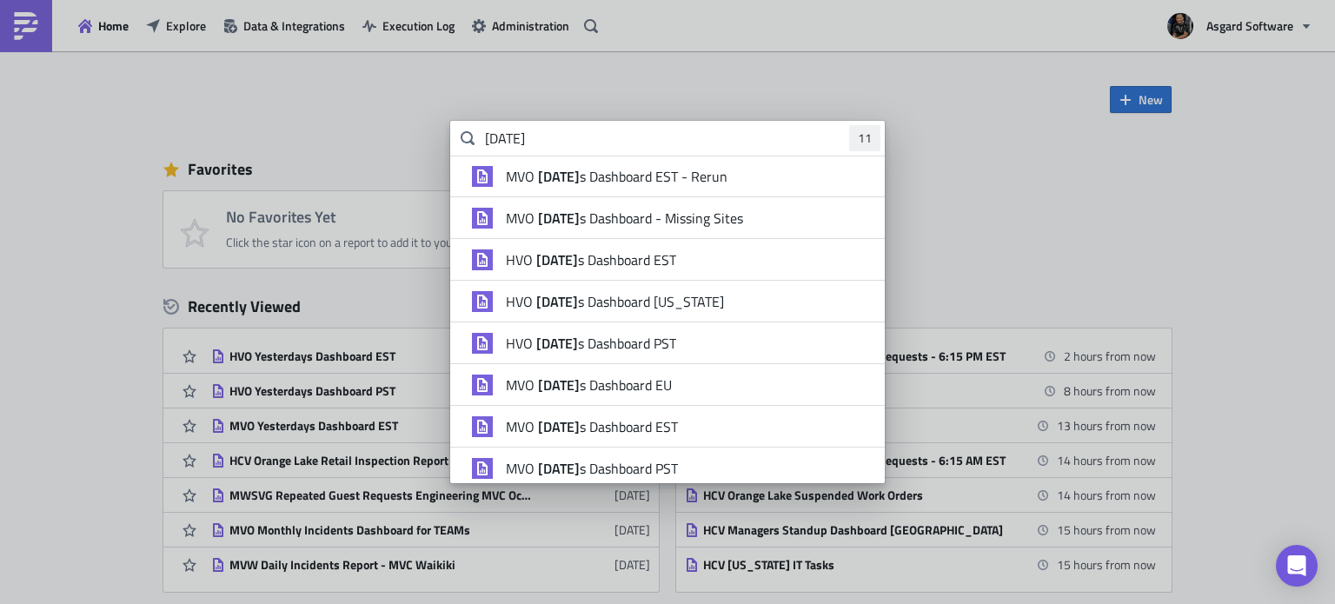  I want to click on span: MVO s Dashboard - Missing Sites, so click(624, 218).